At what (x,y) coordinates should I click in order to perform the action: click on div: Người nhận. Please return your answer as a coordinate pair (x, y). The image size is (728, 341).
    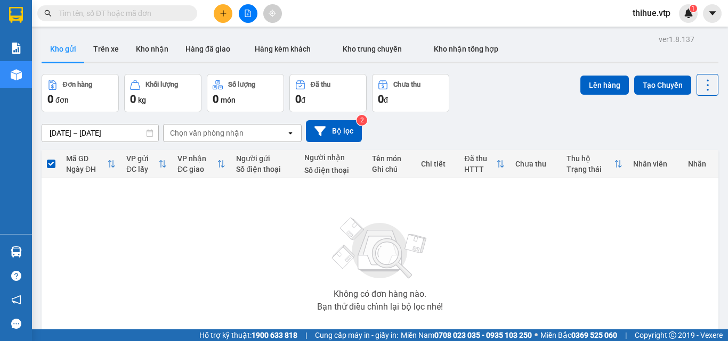
    Looking at the image, I should click on (332, 158).